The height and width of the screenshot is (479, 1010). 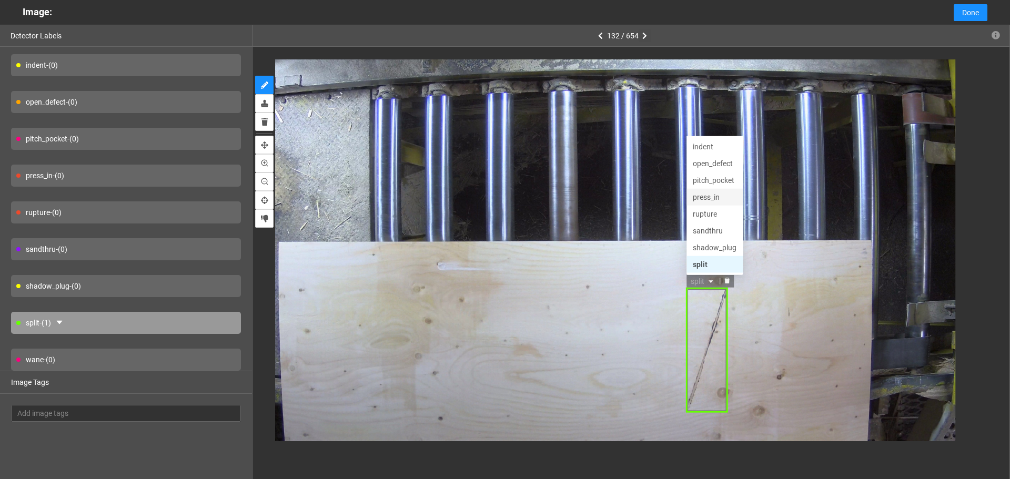 I want to click on div: open_defect - (0), so click(x=126, y=102).